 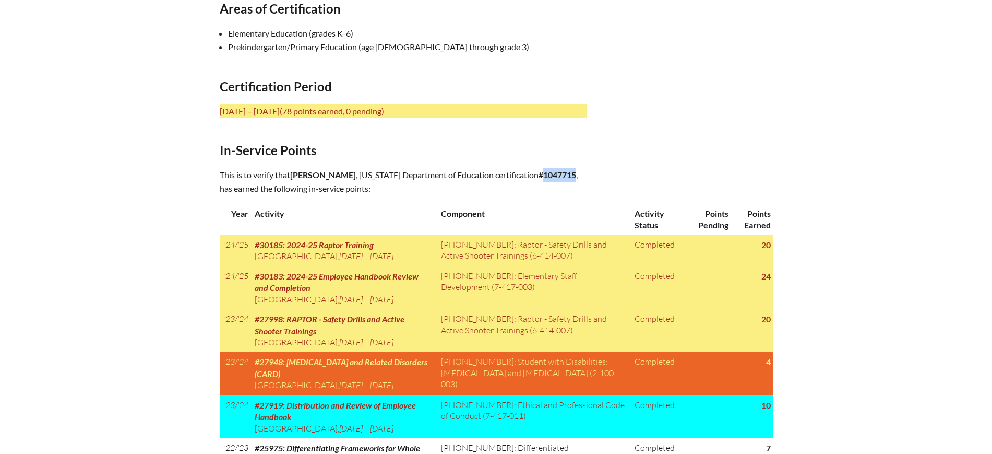 What do you see at coordinates (766, 276) in the screenshot?
I see `strong: 24` at bounding box center [766, 276].